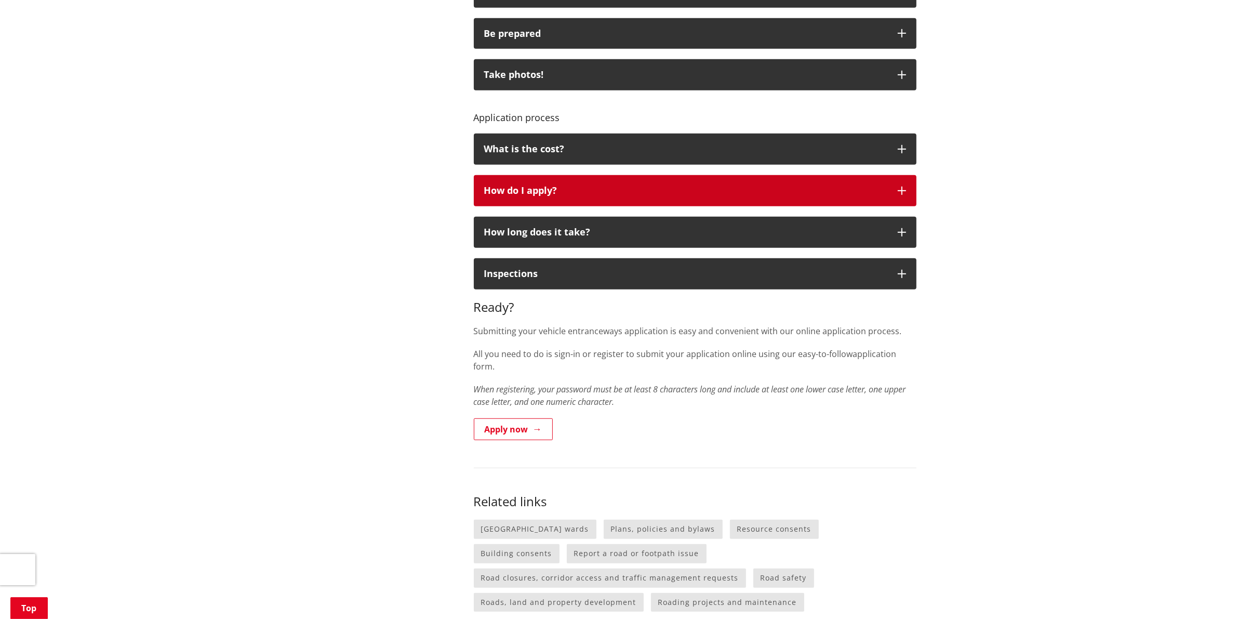 Image resolution: width=1237 pixels, height=619 pixels. I want to click on a: Resource consents, so click(774, 529).